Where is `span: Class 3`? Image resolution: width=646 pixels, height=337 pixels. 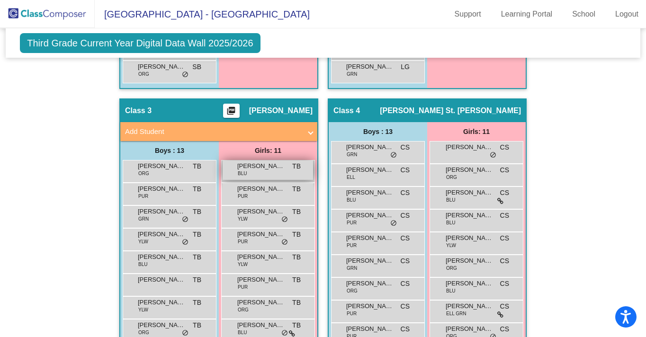 span: Class 3 is located at coordinates (138, 111).